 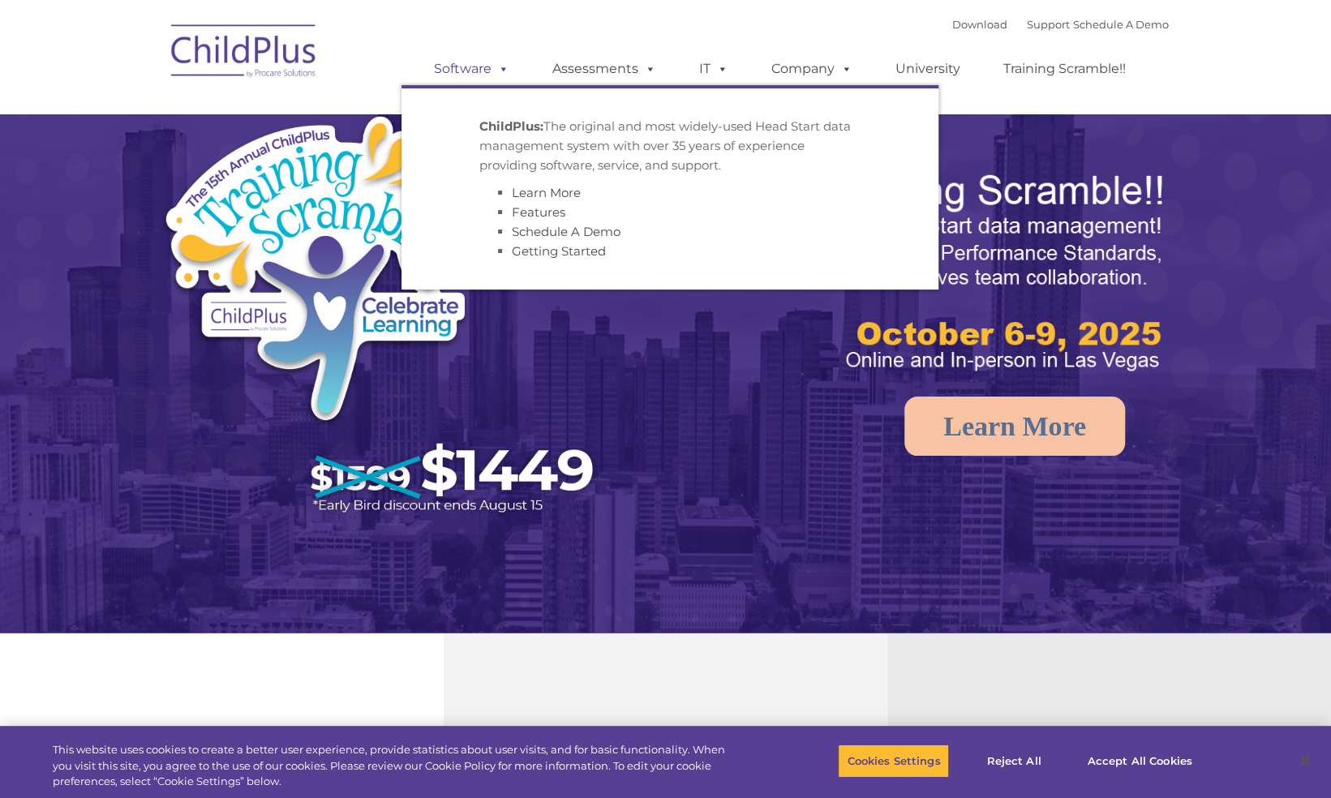 I want to click on a: Features, so click(x=538, y=212).